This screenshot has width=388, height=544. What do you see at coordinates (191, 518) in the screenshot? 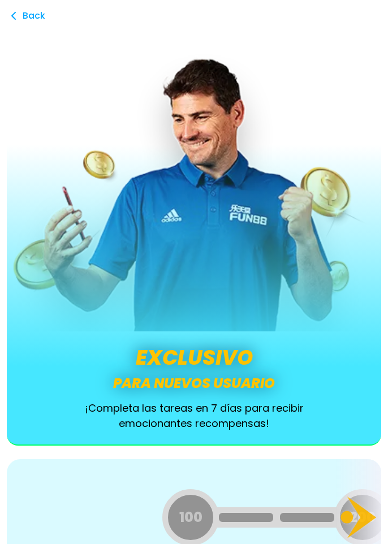
I see `span: 100` at bounding box center [191, 518].